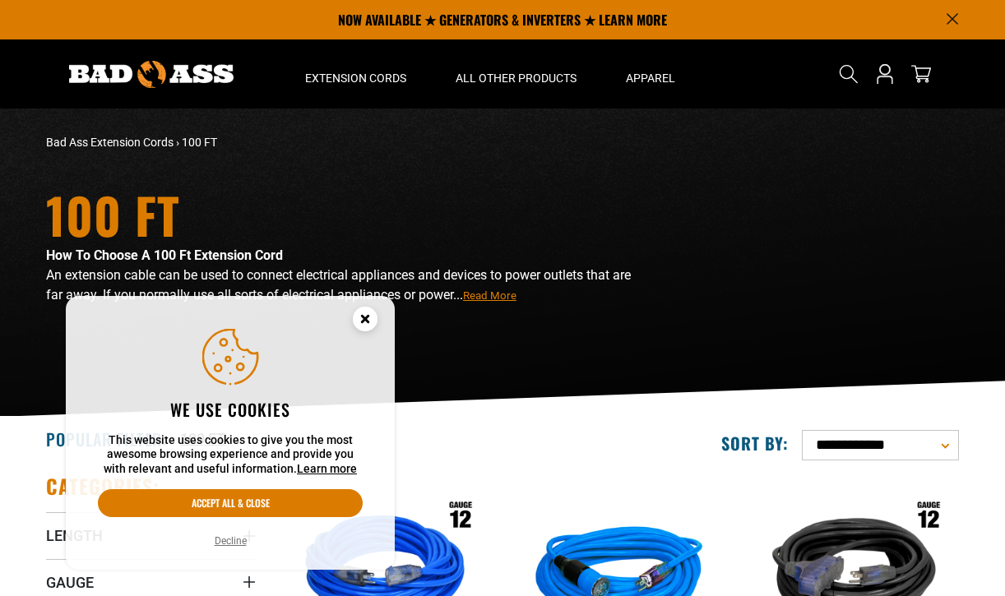 The width and height of the screenshot is (1005, 596). I want to click on label: Sort by:, so click(755, 443).